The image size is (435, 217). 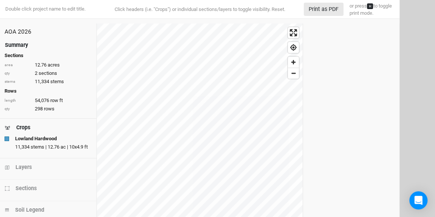 What do you see at coordinates (293, 73) in the screenshot?
I see `span: Zoom out` at bounding box center [293, 73].